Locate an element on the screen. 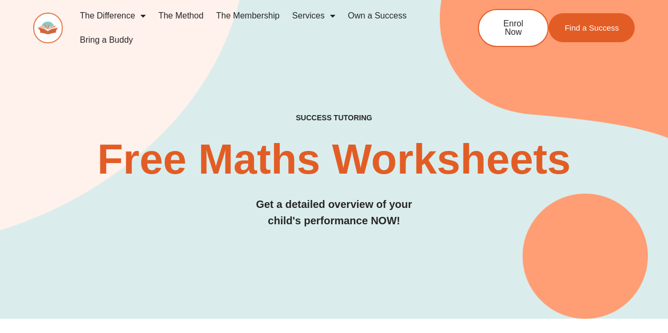  a: Find a Success is located at coordinates (592, 27).